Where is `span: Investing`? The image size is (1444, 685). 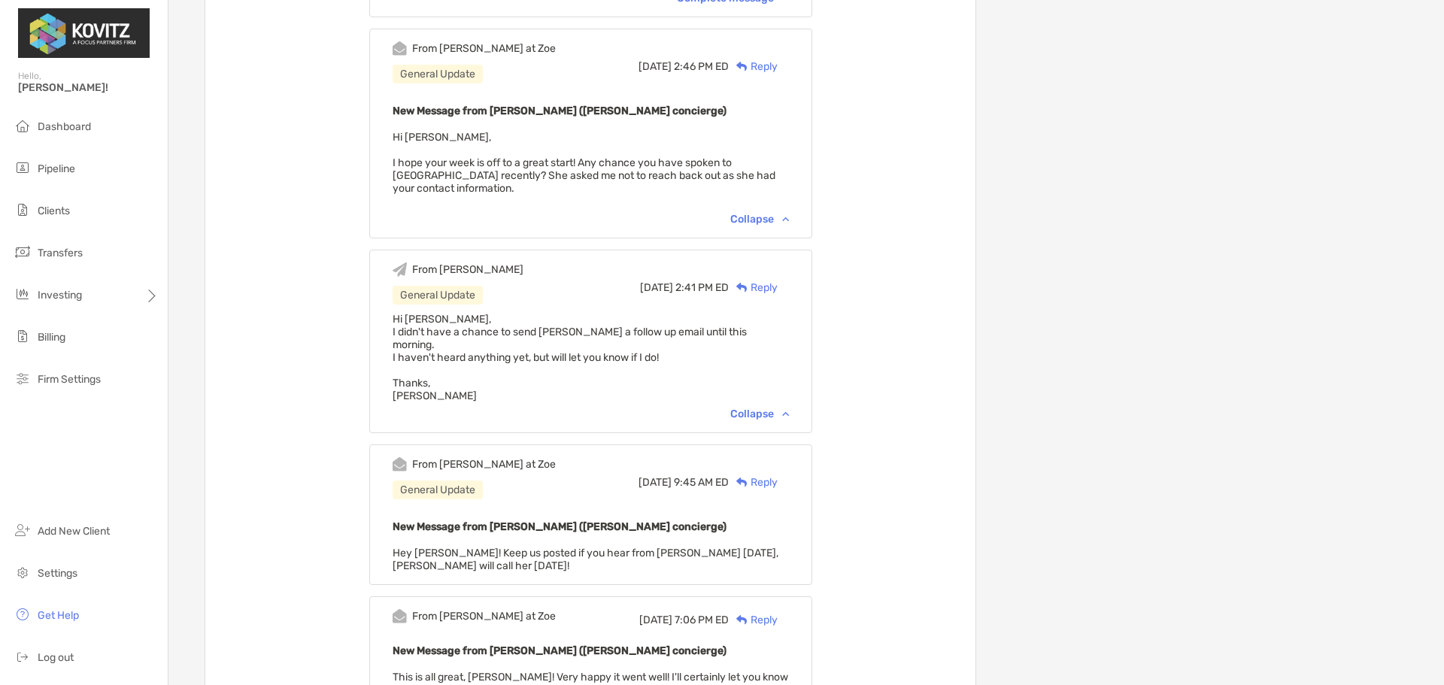 span: Investing is located at coordinates (59, 295).